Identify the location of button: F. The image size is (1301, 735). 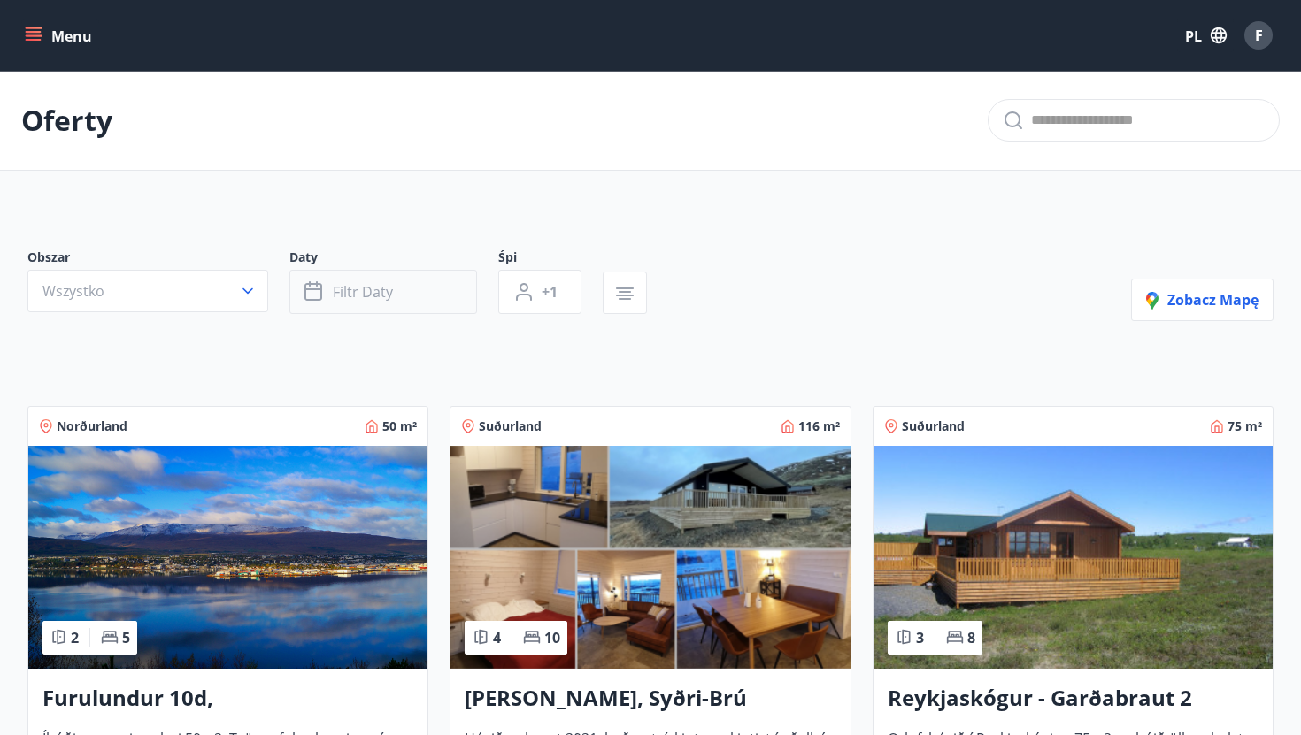
(1258, 35).